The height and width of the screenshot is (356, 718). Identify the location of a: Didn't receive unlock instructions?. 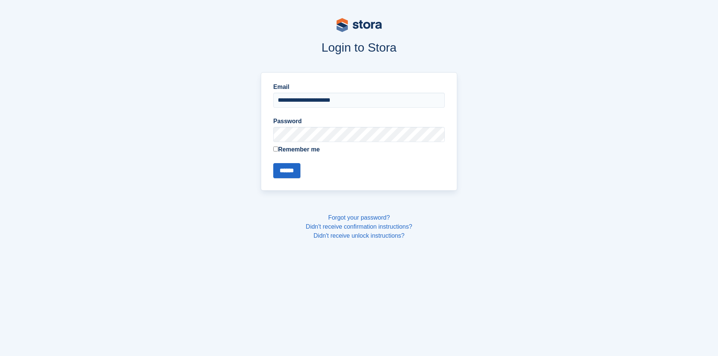
(359, 235).